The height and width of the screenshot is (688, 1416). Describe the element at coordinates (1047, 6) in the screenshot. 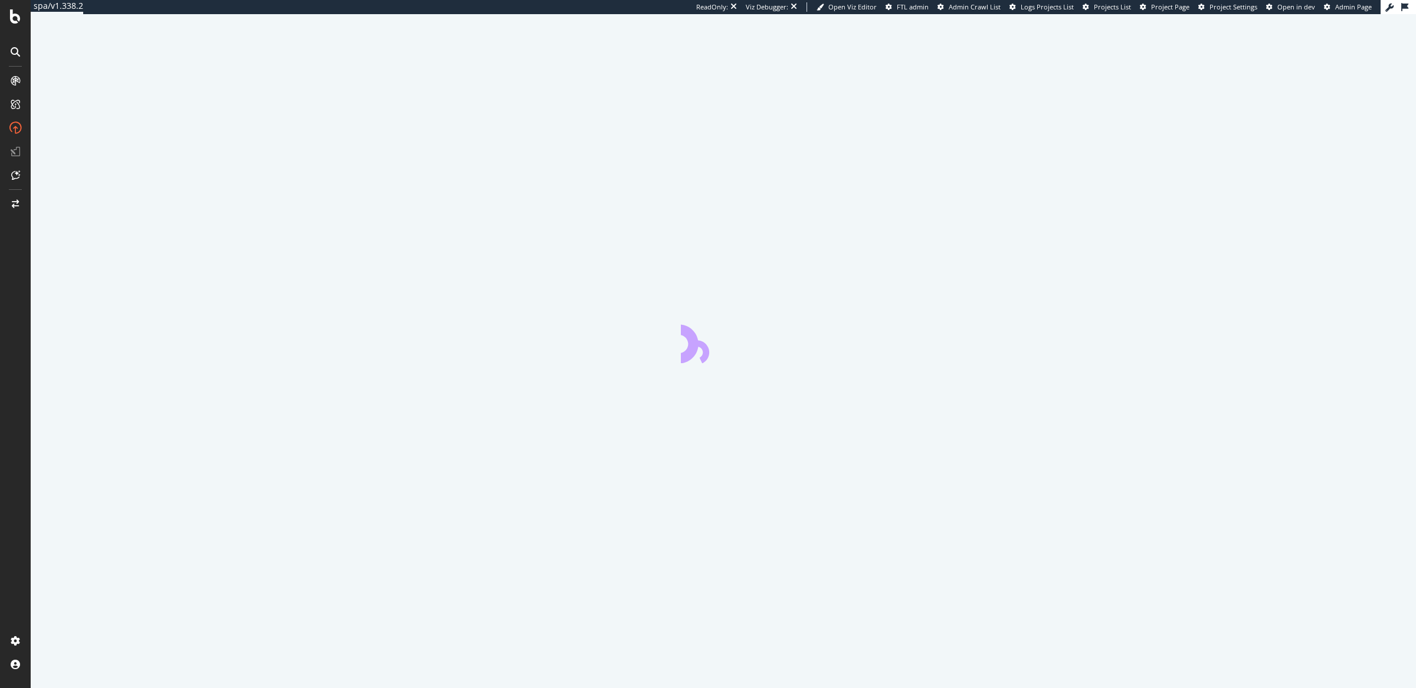

I see `span: Logs Projects List` at that location.